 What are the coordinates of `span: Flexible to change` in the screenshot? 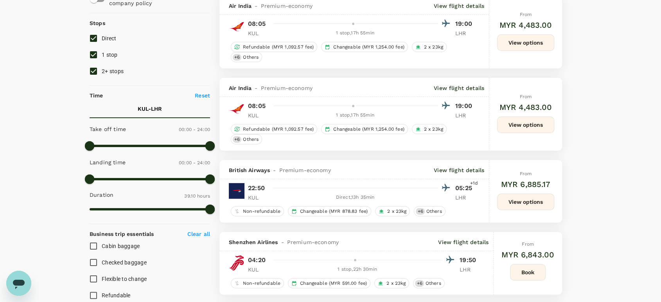 It's located at (124, 279).